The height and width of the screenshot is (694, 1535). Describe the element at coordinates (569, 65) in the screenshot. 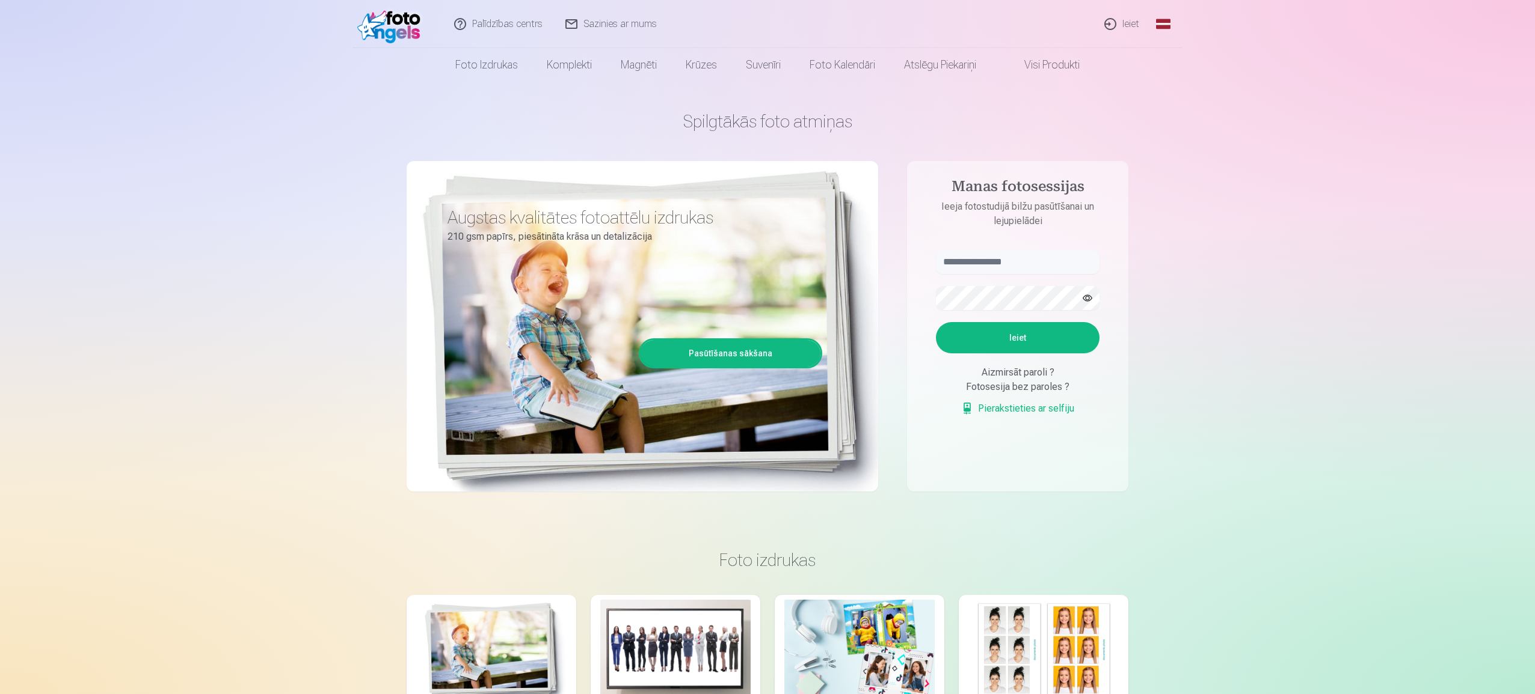

I see `a: Komplekti` at that location.